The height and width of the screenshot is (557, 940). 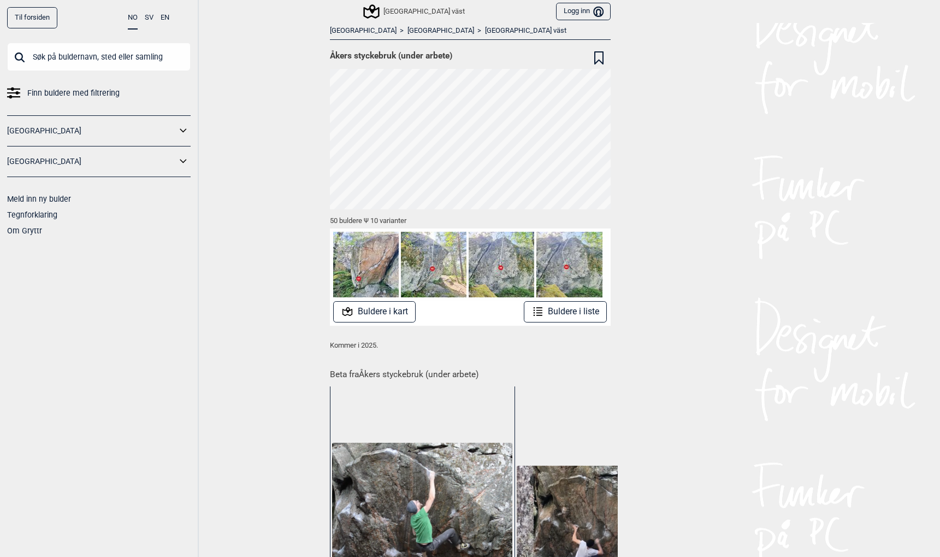 What do you see at coordinates (25, 231) in the screenshot?
I see `a: Om Gryttr` at bounding box center [25, 231].